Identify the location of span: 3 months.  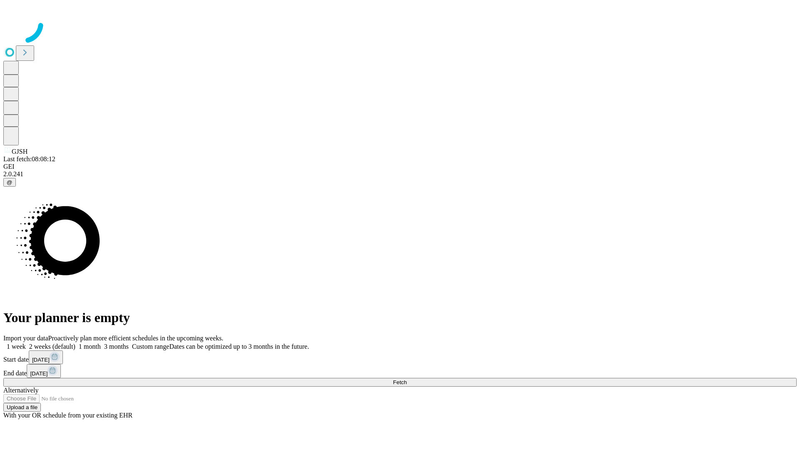
(116, 346).